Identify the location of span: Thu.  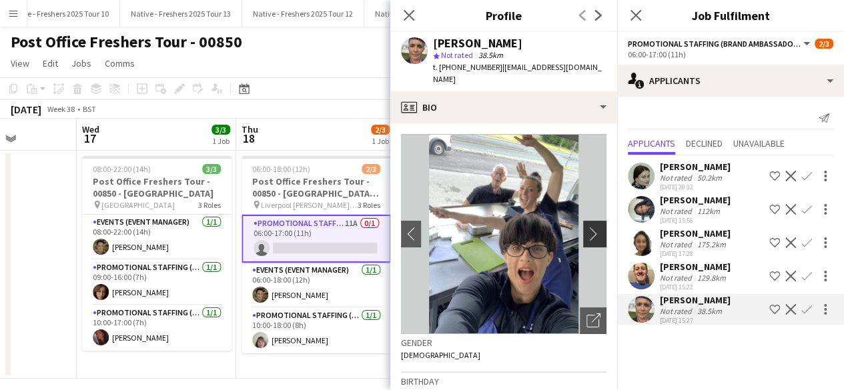
(250, 129).